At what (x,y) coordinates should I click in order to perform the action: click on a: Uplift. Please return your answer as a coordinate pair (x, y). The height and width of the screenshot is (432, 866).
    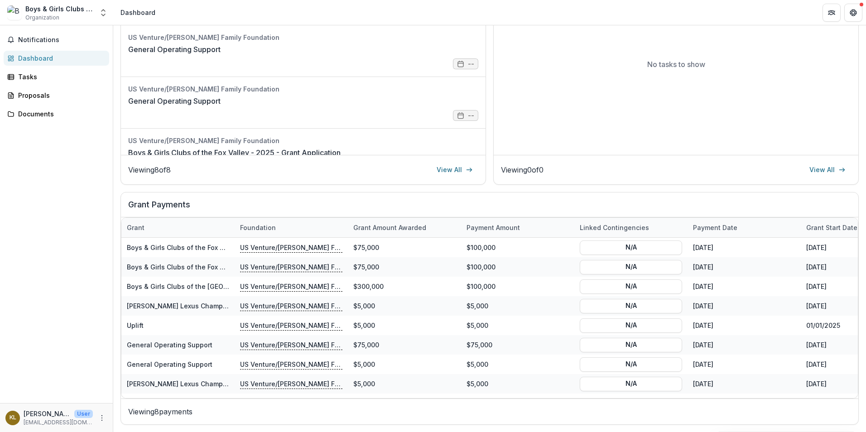
    Looking at the image, I should click on (135, 325).